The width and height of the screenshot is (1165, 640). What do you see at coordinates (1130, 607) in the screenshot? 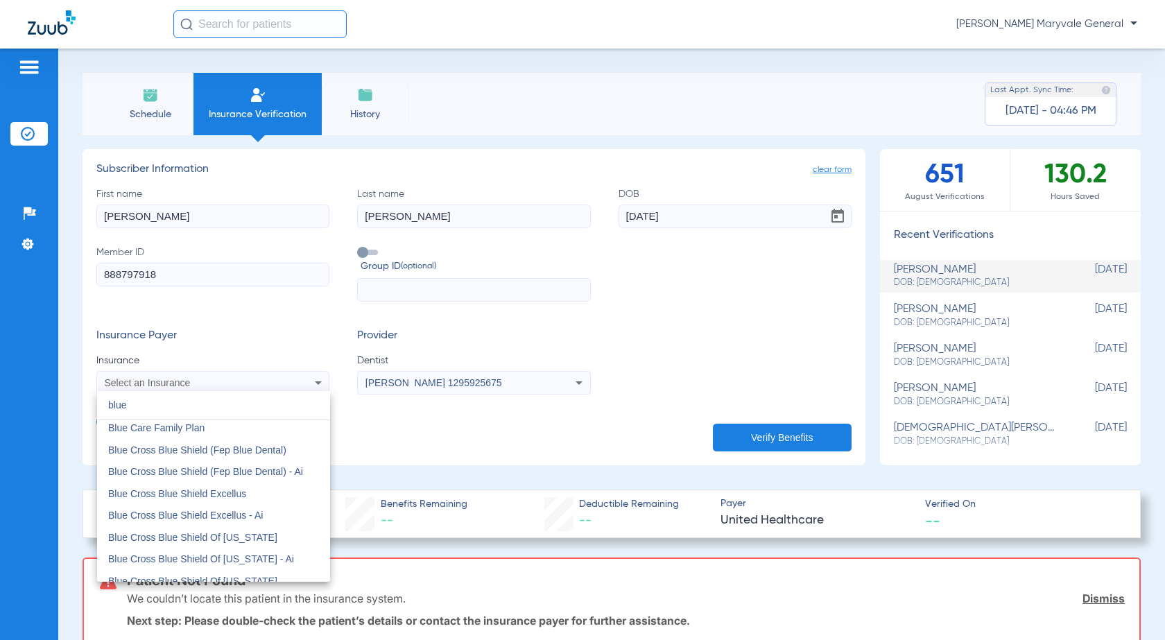
I see `div: Chat Widget` at bounding box center [1130, 607].